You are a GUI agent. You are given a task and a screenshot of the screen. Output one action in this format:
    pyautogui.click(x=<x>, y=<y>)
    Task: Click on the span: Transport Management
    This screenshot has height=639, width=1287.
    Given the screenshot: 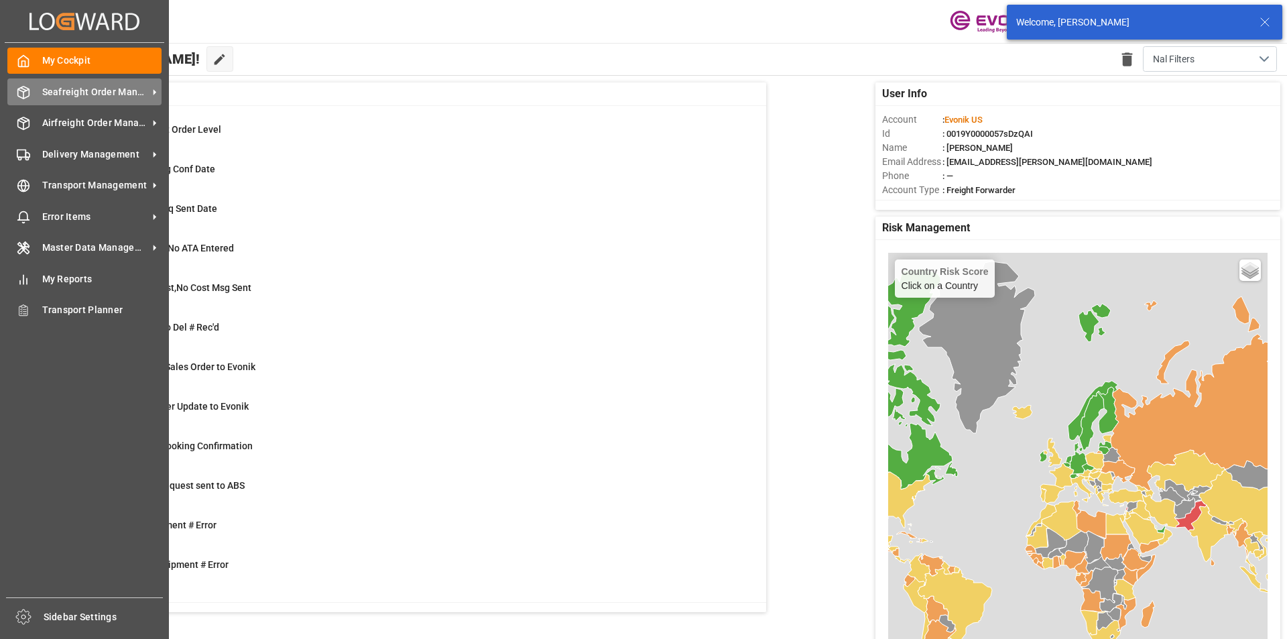 What is the action you would take?
    pyautogui.click(x=95, y=185)
    